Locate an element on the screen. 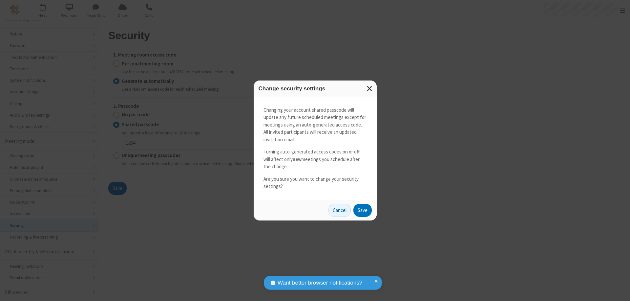  p: Changing your account shared passcode will update any future scheduled meetings except for meetin... is located at coordinates (315, 125).